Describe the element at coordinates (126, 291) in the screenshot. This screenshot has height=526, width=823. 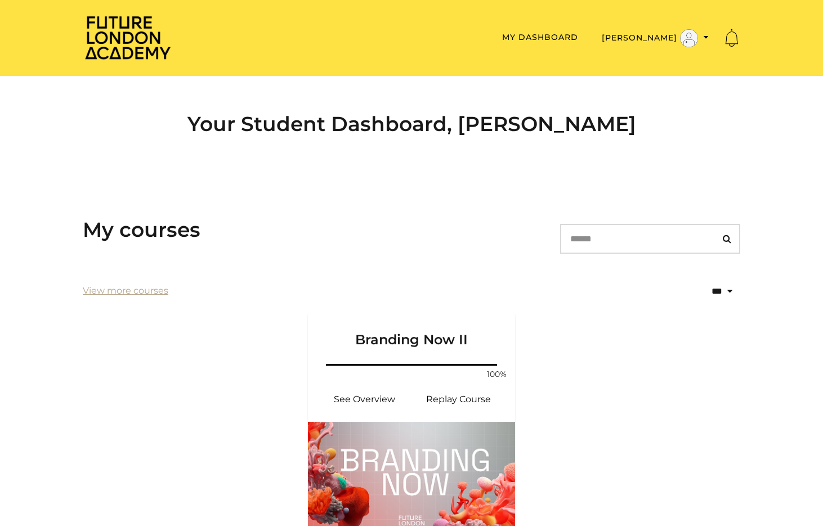
I see `a: View more courses` at that location.